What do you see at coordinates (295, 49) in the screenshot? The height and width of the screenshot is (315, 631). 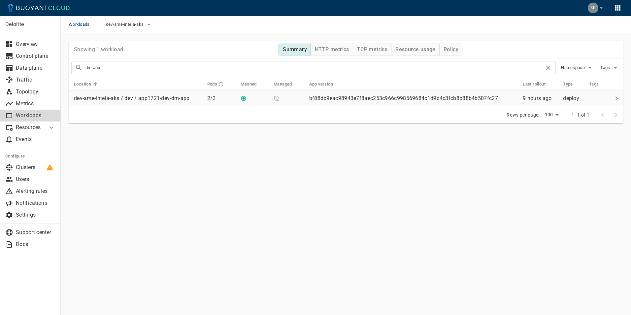 I see `button: Summary` at bounding box center [295, 49].